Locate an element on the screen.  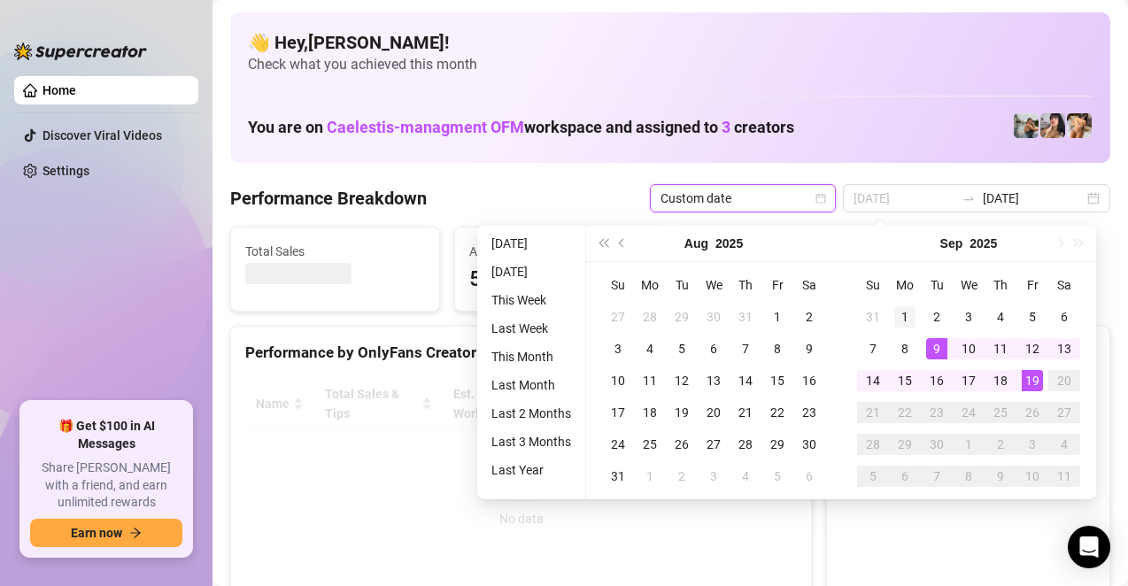
td: 2025-08-03 is located at coordinates (618, 349).